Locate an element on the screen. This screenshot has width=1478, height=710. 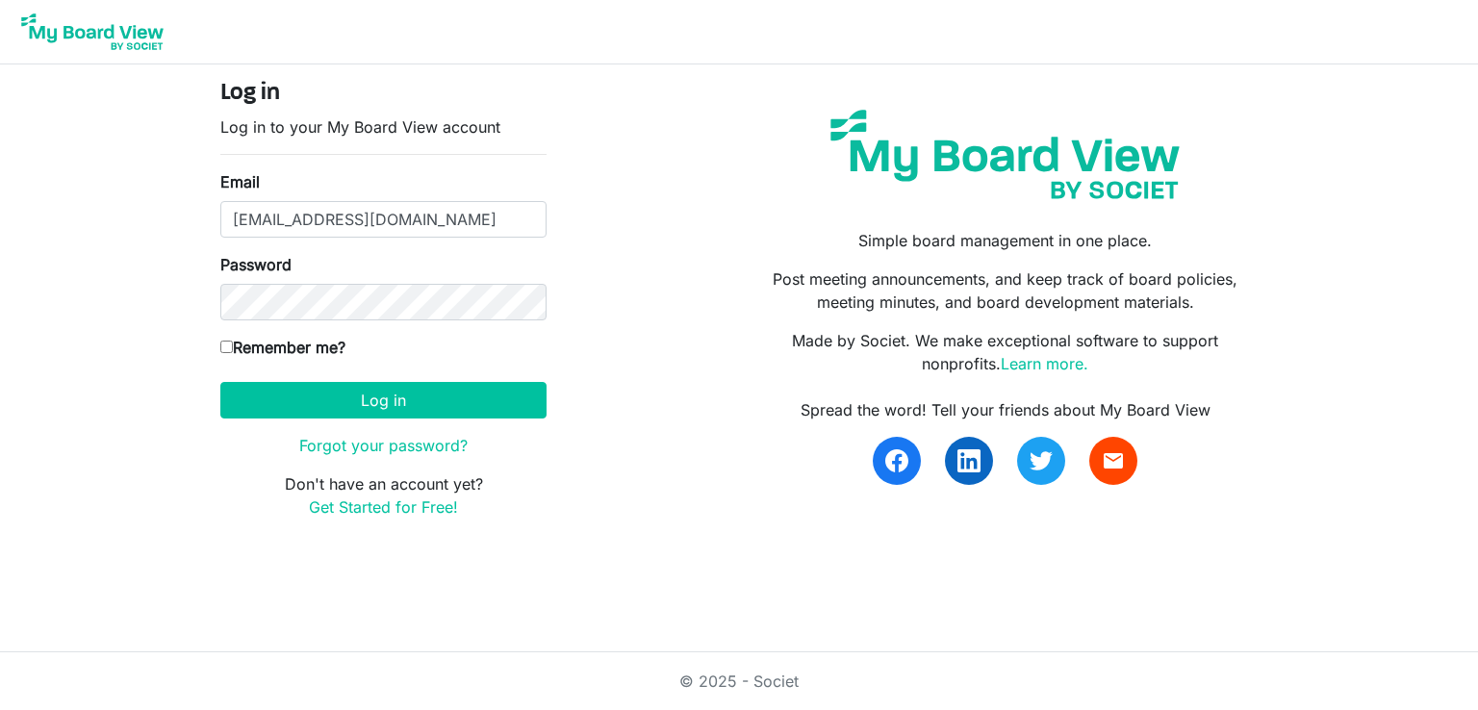
input: Remember me? is located at coordinates (226, 346).